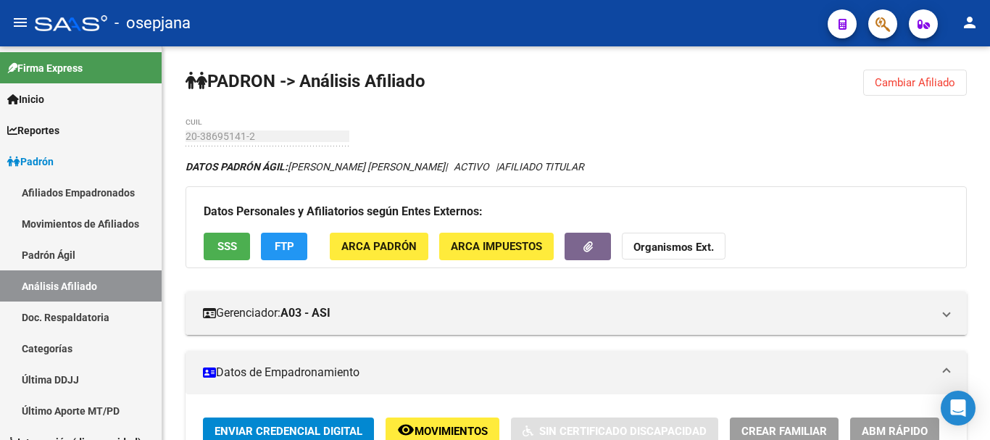 The image size is (990, 440). Describe the element at coordinates (496, 247) in the screenshot. I see `span: ARCA Impuestos` at that location.